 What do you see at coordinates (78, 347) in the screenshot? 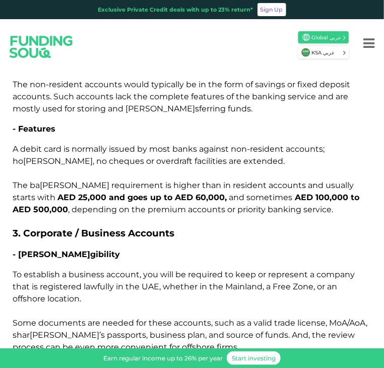
I see `span: e` at bounding box center [78, 347].